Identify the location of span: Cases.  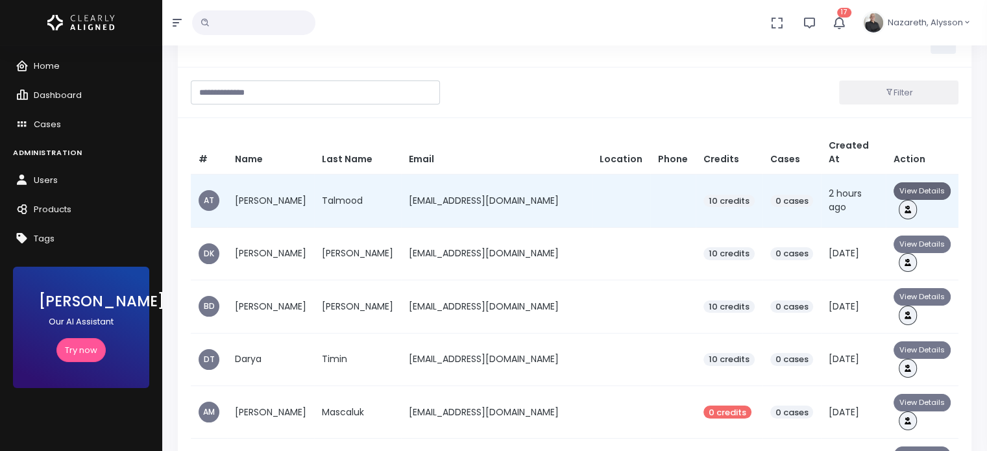
(47, 124).